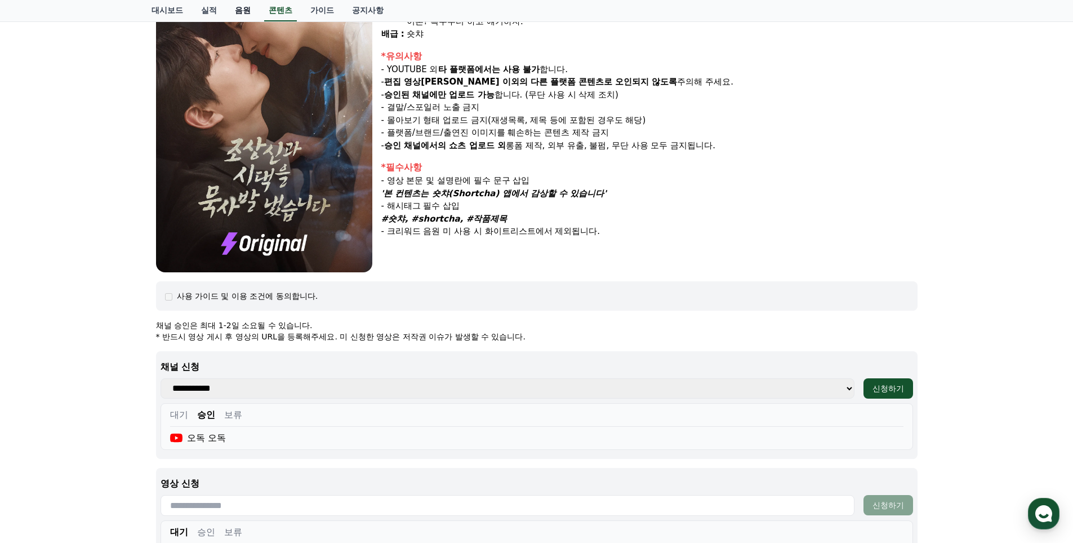 This screenshot has height=543, width=1073. I want to click on em: '본 컨텐츠는 숏챠(Shortcha) 앱에서 감상할 수 있습니다', so click(494, 193).